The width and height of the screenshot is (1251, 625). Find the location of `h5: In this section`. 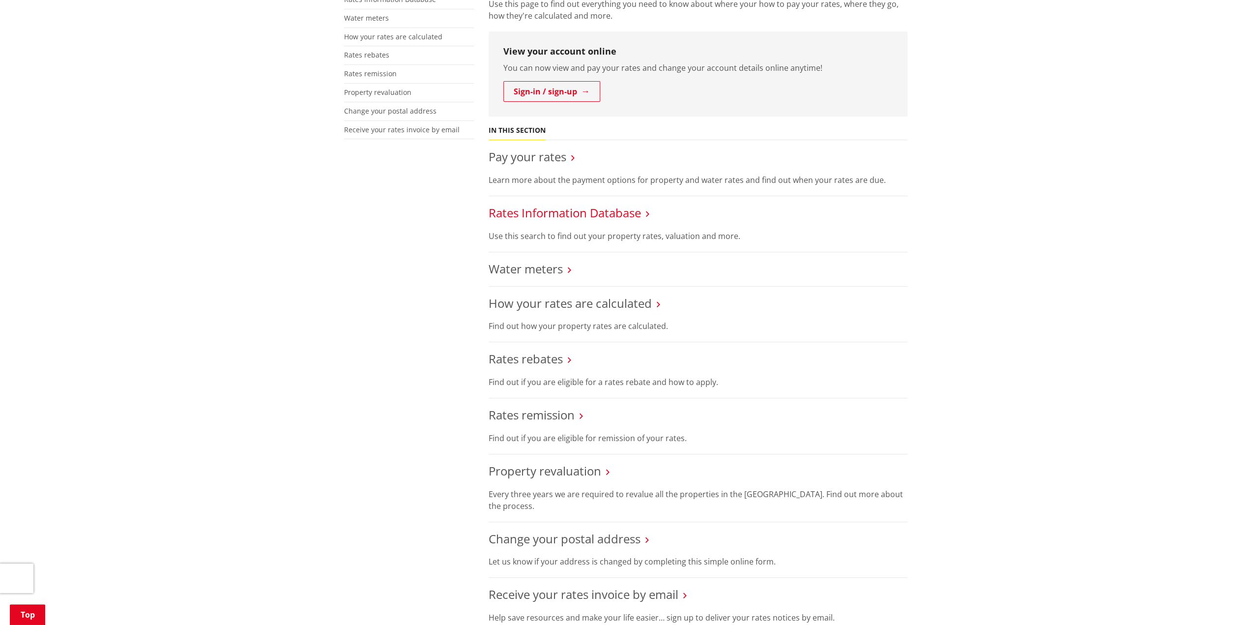

h5: In this section is located at coordinates (517, 130).